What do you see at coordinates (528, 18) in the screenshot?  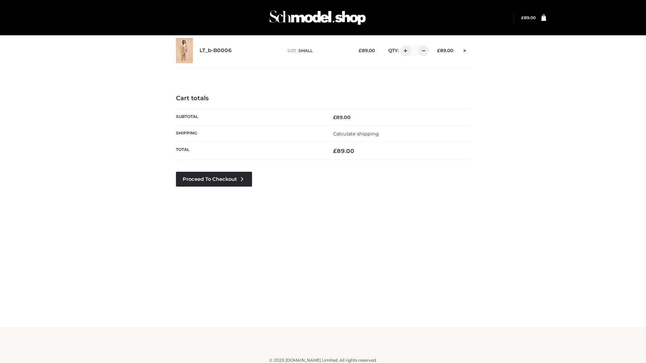 I see `a: £89.00` at bounding box center [528, 18].